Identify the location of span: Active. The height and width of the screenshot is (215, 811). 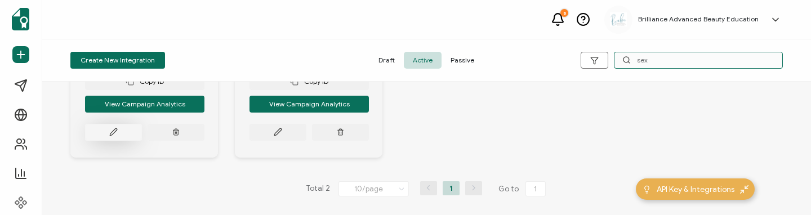
(422, 60).